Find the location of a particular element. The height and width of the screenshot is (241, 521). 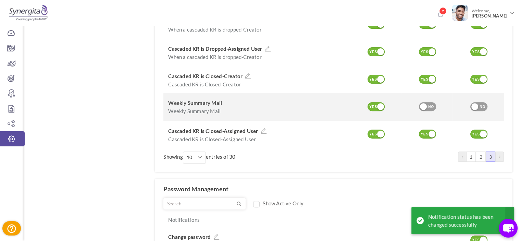

a: Current Page is located at coordinates (491, 157).